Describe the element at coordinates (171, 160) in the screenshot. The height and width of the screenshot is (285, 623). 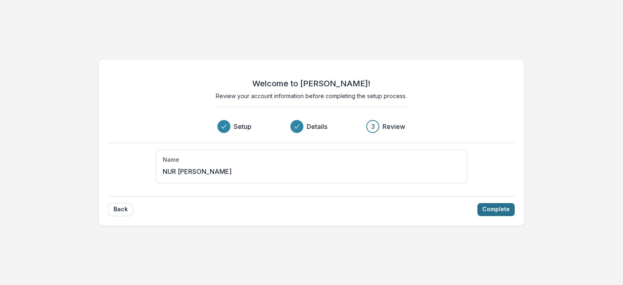
I see `h4: Name` at that location.